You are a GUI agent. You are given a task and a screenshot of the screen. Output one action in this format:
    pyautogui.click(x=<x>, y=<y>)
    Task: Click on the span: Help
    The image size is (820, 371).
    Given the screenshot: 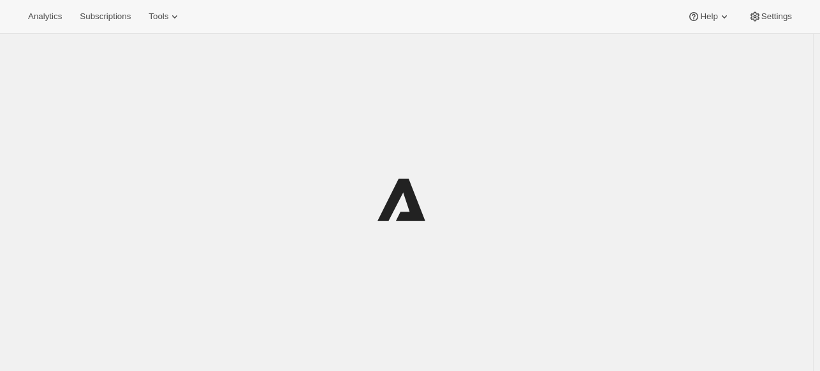 What is the action you would take?
    pyautogui.click(x=709, y=17)
    